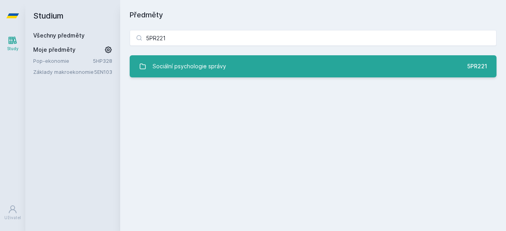 This screenshot has height=231, width=506. What do you see at coordinates (102, 61) in the screenshot?
I see `a: 5HP328` at bounding box center [102, 61].